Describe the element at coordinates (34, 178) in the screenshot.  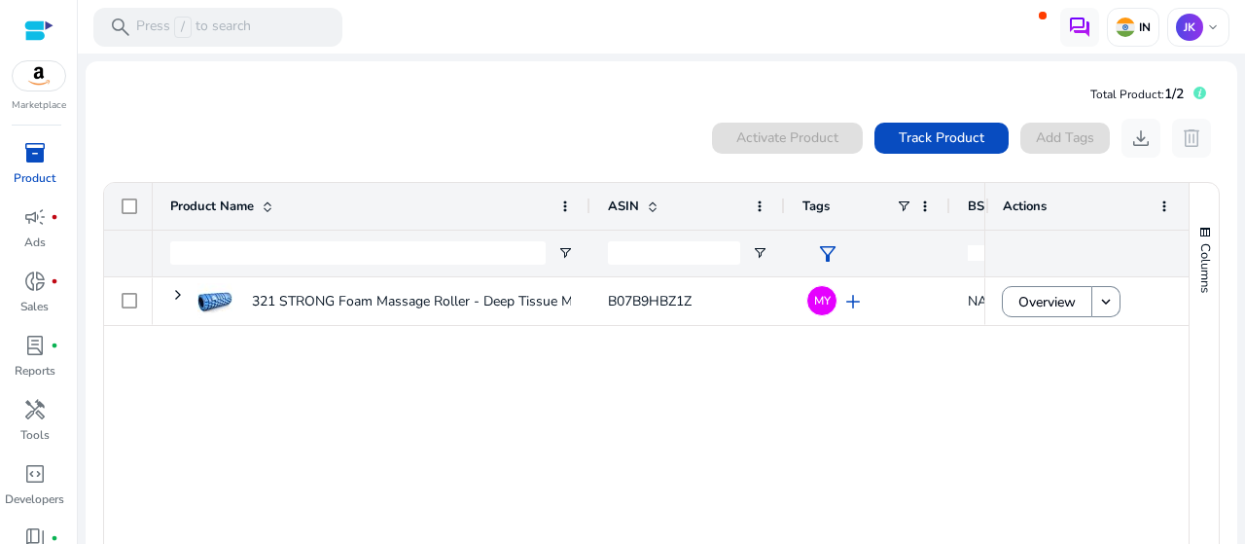
I see `p: Product` at that location.